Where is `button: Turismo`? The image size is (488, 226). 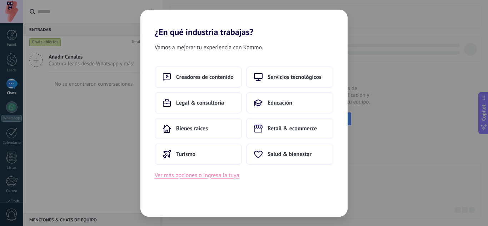 button: Turismo is located at coordinates (198, 154).